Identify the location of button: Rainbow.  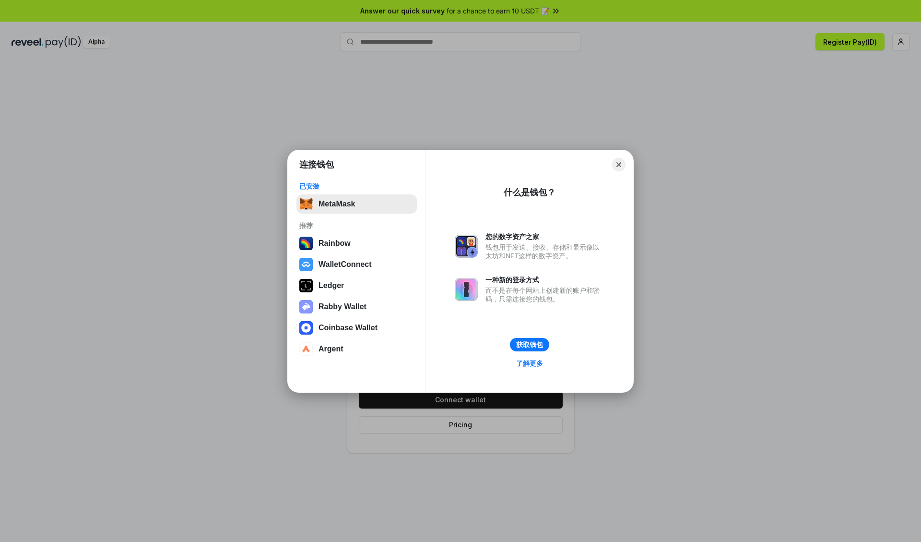
(357, 243).